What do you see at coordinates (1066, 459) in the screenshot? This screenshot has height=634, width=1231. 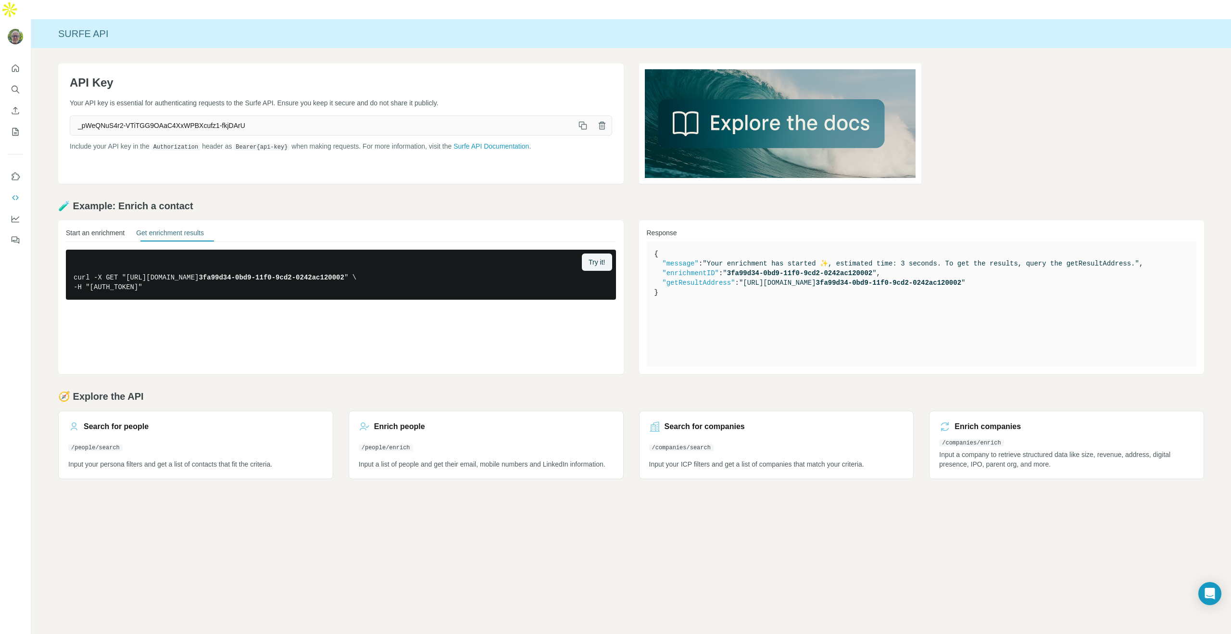 I see `p: Input a company to retrieve structured data like size, revenue, address, digital presence, IPO, p...` at bounding box center [1066, 459].